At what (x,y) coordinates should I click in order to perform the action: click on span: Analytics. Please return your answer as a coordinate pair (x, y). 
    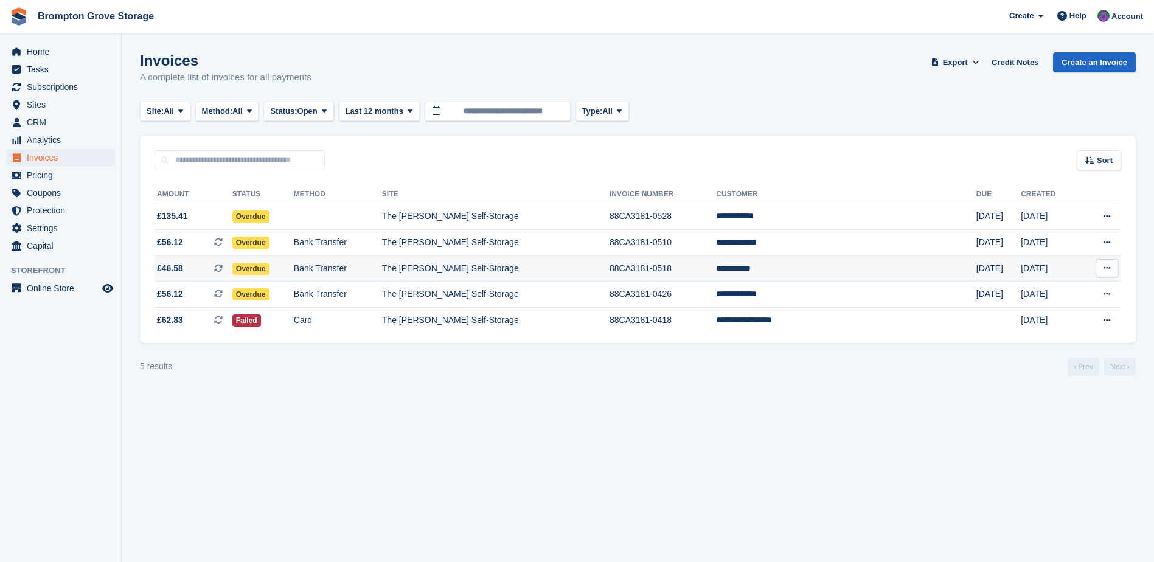
    Looking at the image, I should click on (63, 140).